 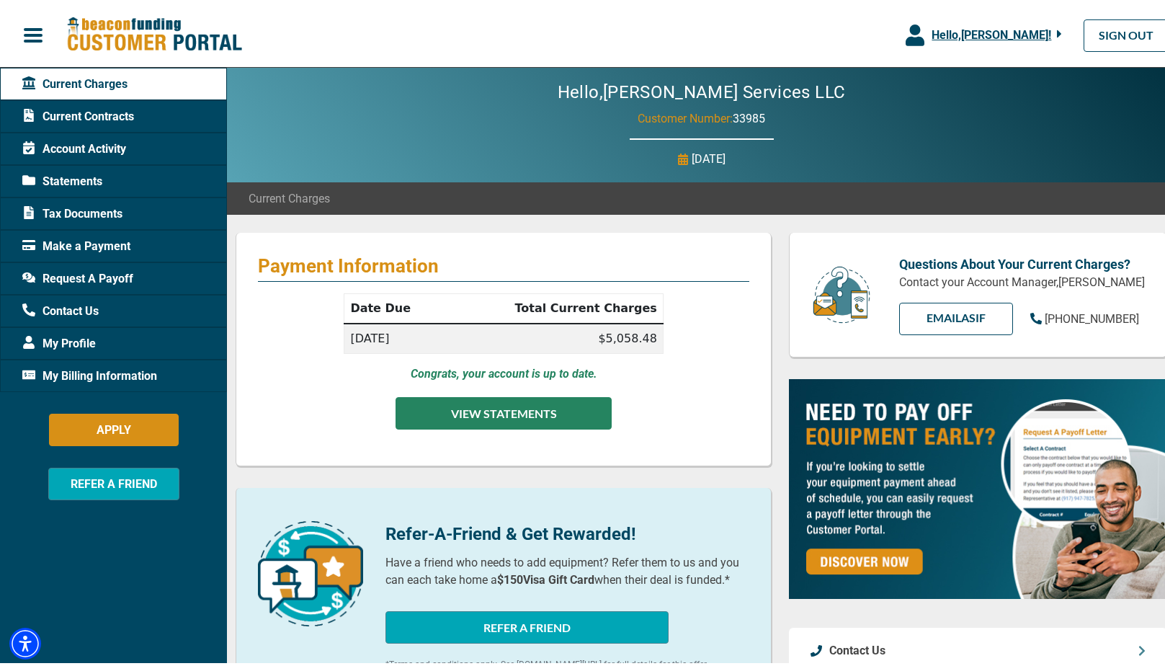 I want to click on span: Tax Documents, so click(x=72, y=211).